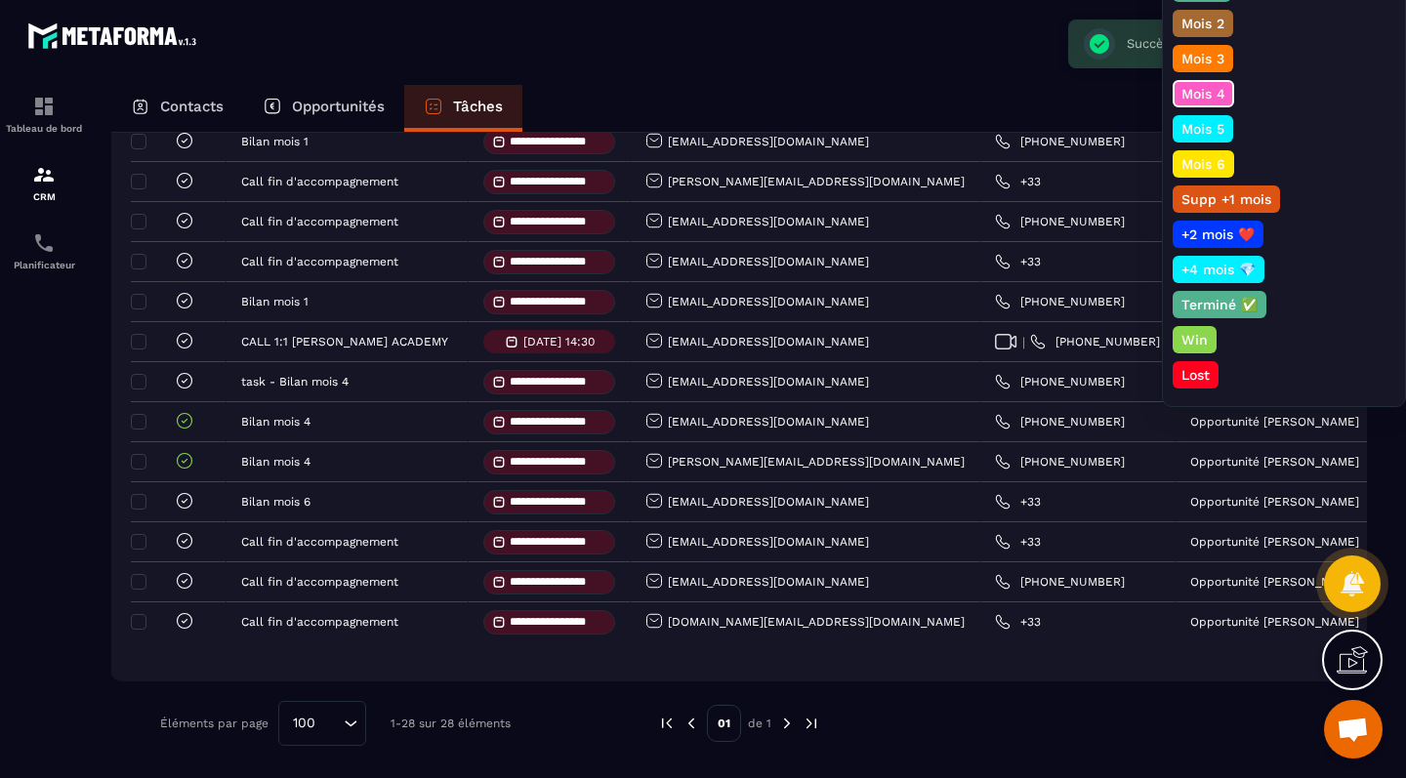 The width and height of the screenshot is (1406, 778). Describe the element at coordinates (115, 35) in the screenshot. I see `img: logo` at that location.